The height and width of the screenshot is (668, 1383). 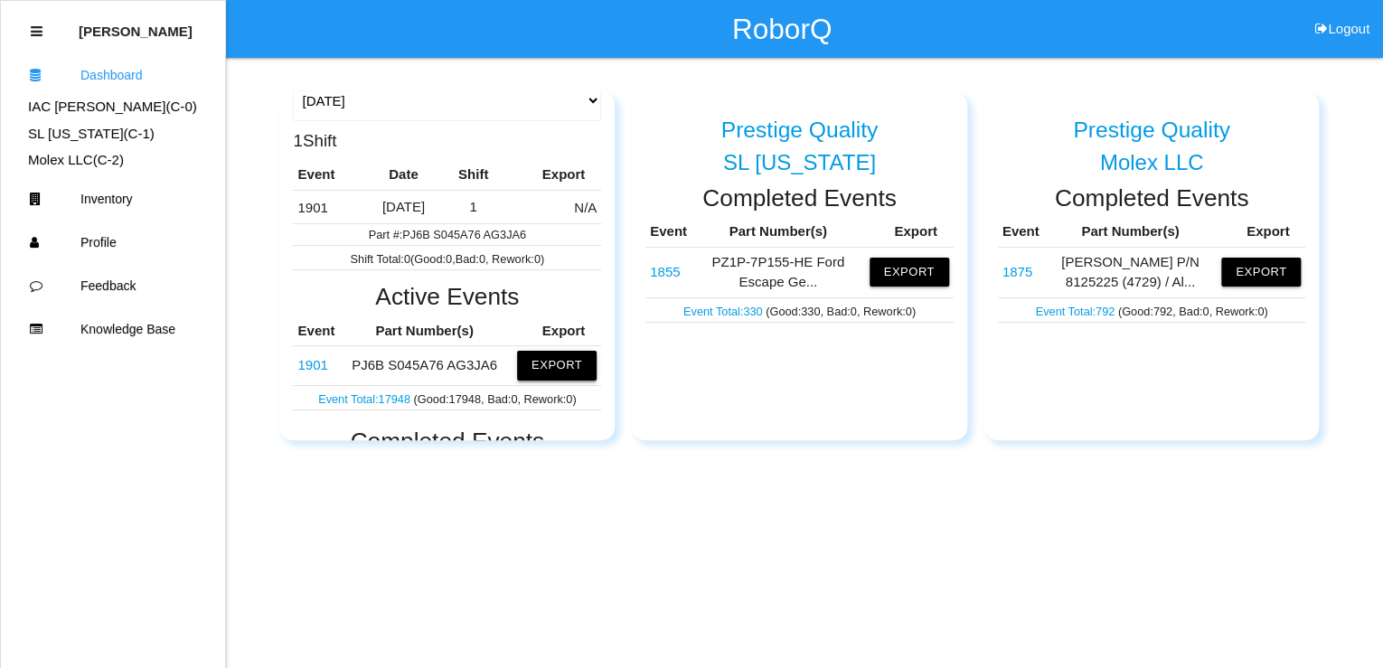 What do you see at coordinates (778, 272) in the screenshot?
I see `td: PZ1P-7P155-HE Ford Escape Ge...` at bounding box center [778, 272].